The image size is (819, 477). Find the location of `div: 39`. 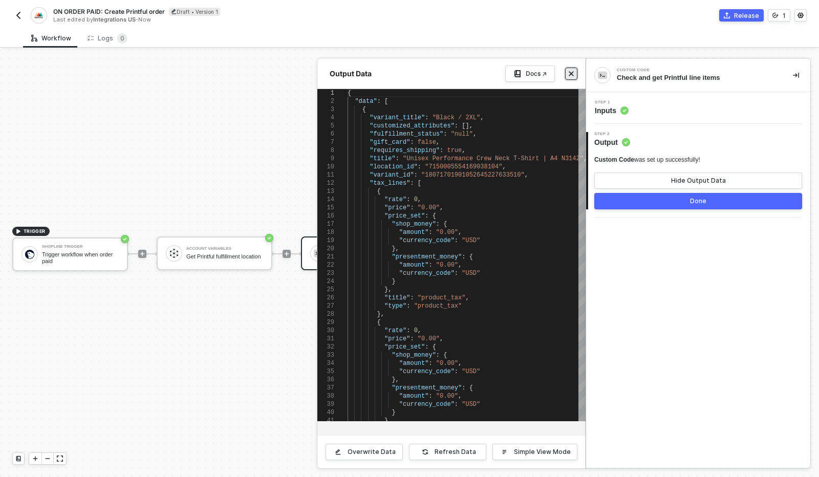

div: 39 is located at coordinates (325, 404).